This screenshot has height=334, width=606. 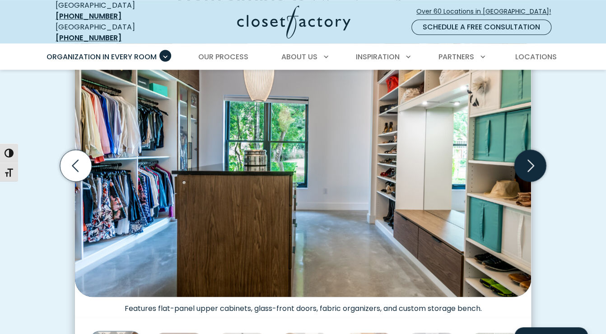 What do you see at coordinates (223, 56) in the screenshot?
I see `span: Our Process` at bounding box center [223, 56].